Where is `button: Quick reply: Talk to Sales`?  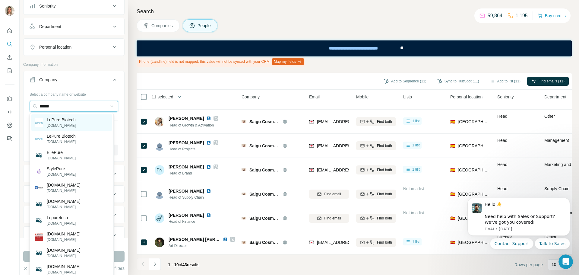
button: Quick reply: Talk to Sales is located at coordinates (94, 53).